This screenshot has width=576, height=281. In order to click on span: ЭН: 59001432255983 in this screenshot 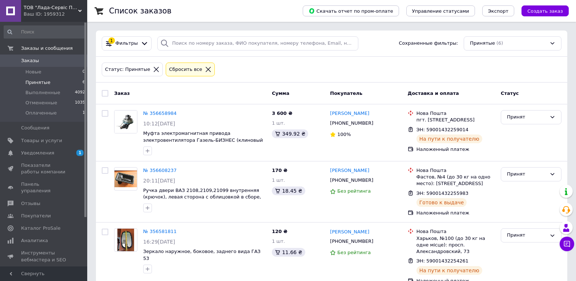, I will do `click(442, 193)`.